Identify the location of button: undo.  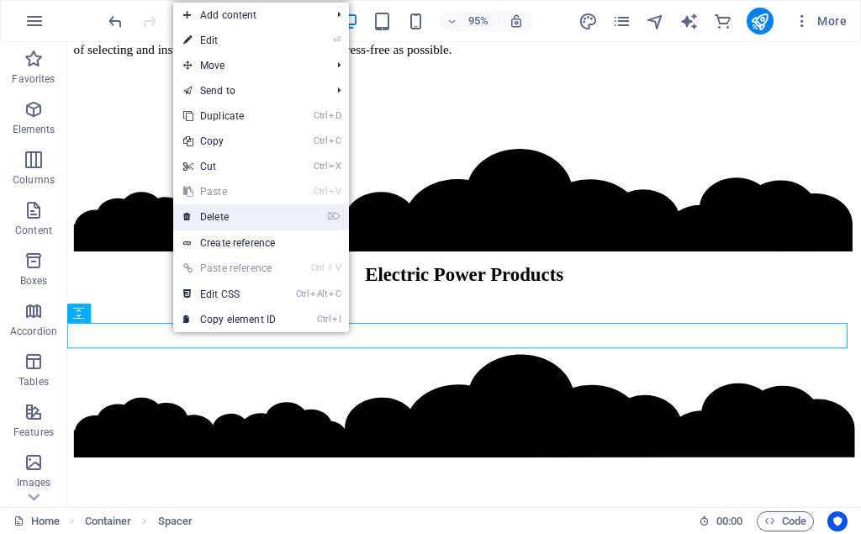
(115, 21).